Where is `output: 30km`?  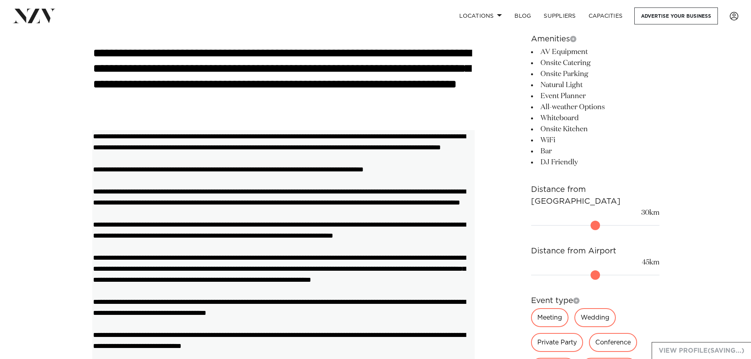 output: 30km is located at coordinates (651, 213).